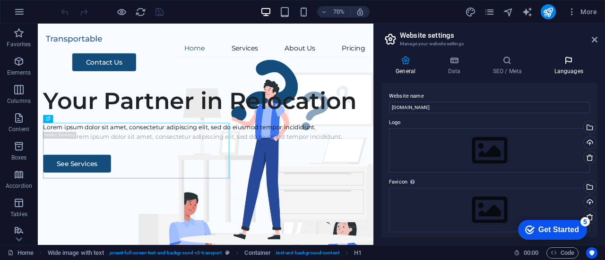 This screenshot has width=605, height=260. Describe the element at coordinates (164, 253) in the screenshot. I see `span: . preset-fullscreen-text-and-background-v3-transport` at that location.